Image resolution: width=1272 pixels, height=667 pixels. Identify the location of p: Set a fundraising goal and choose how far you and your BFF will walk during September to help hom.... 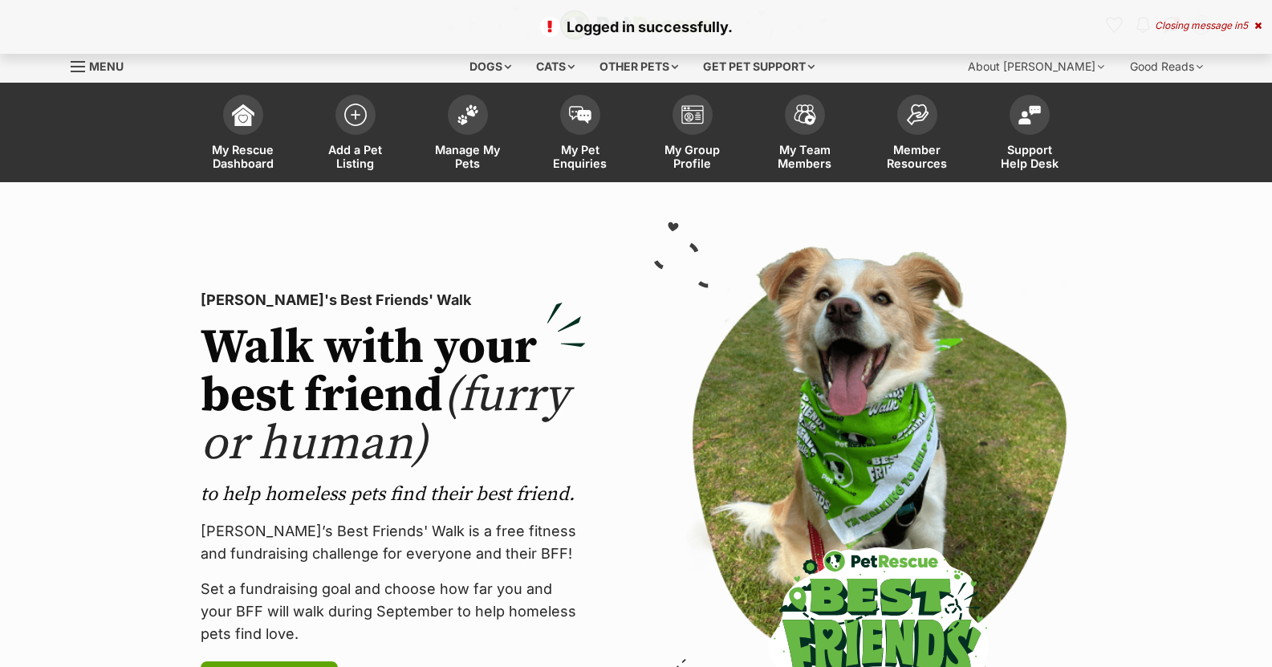
(393, 611).